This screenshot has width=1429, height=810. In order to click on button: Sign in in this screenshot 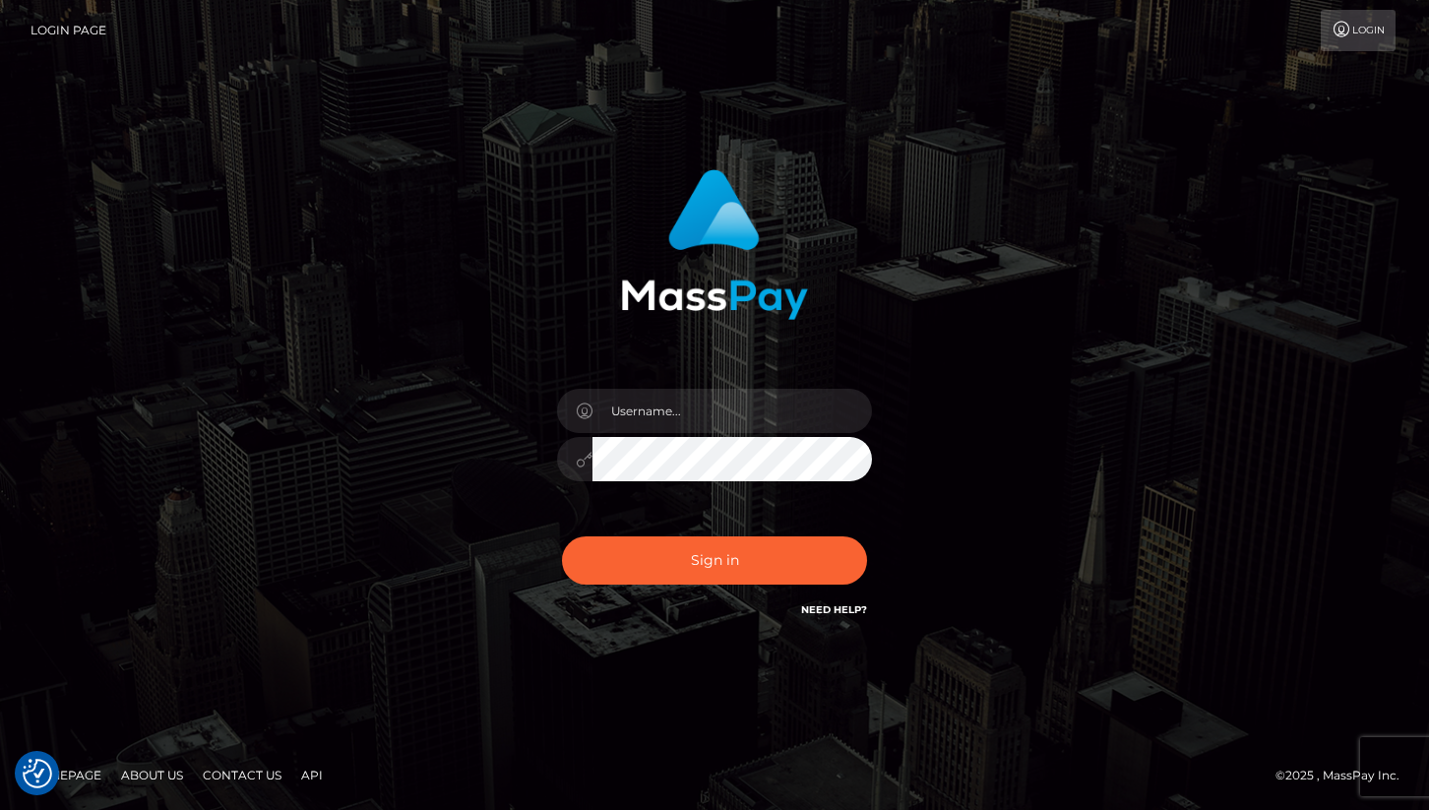, I will do `click(714, 560)`.